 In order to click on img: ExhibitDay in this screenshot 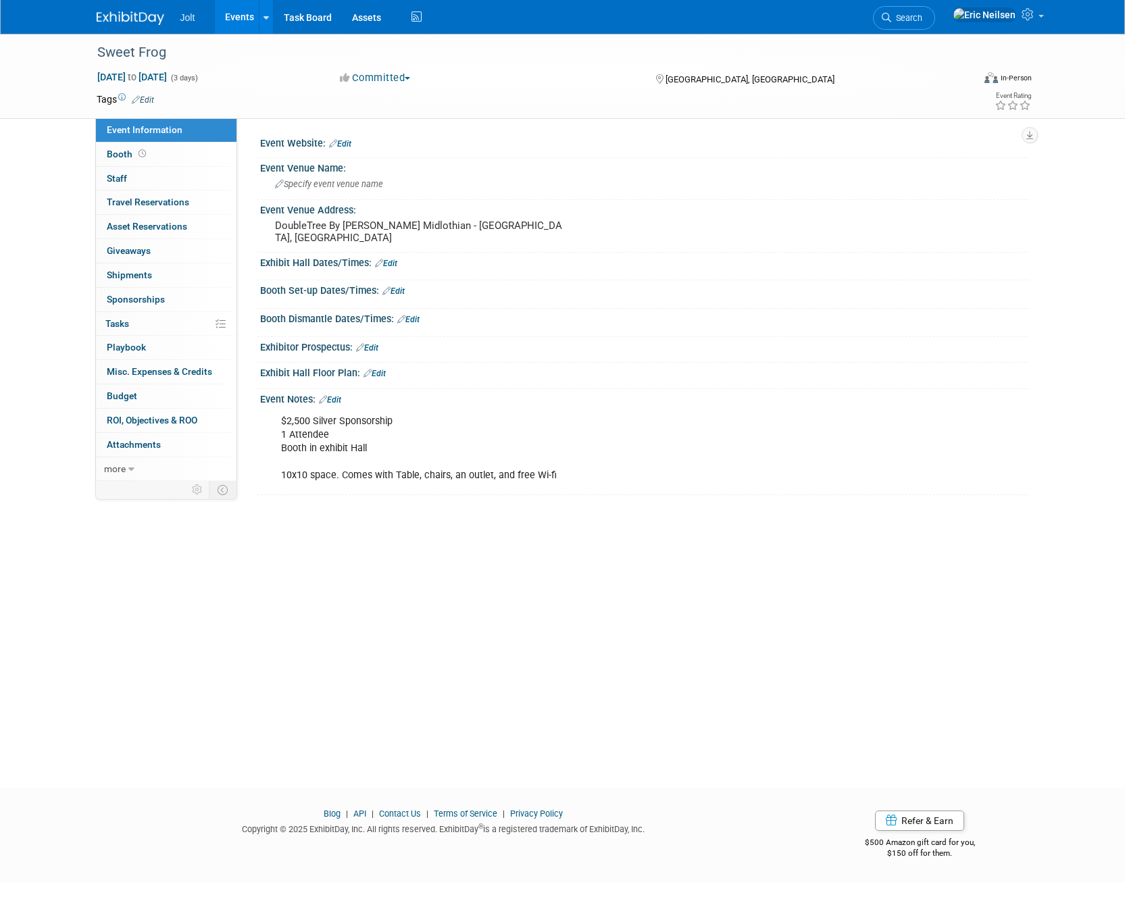, I will do `click(130, 18)`.